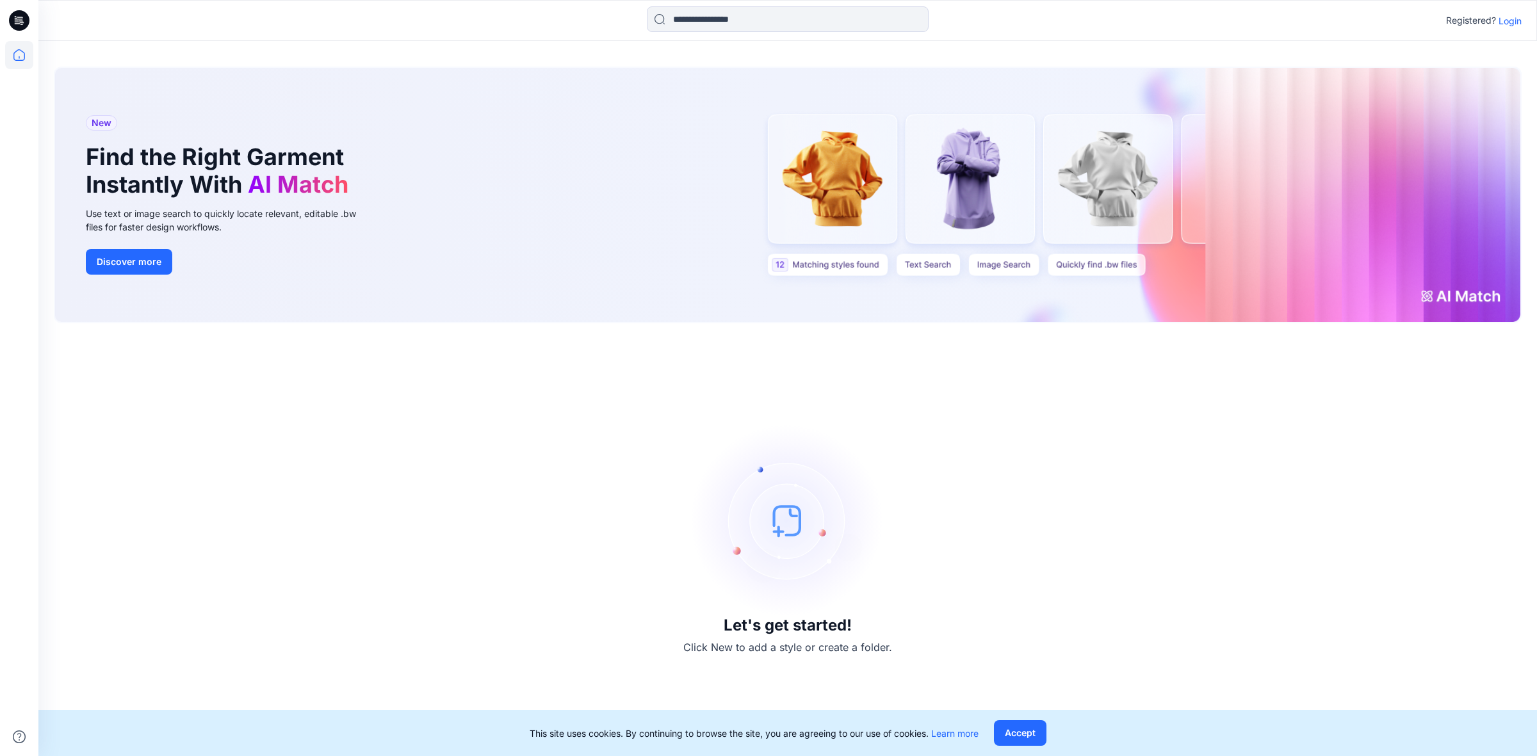 Image resolution: width=1537 pixels, height=756 pixels. What do you see at coordinates (1510, 20) in the screenshot?
I see `p: Login` at bounding box center [1510, 20].